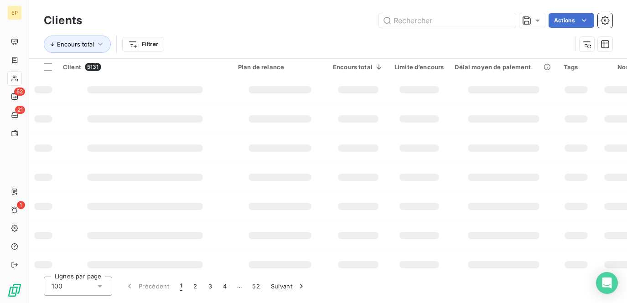 The image size is (627, 303). I want to click on div: Open Intercom Messenger, so click(607, 283).